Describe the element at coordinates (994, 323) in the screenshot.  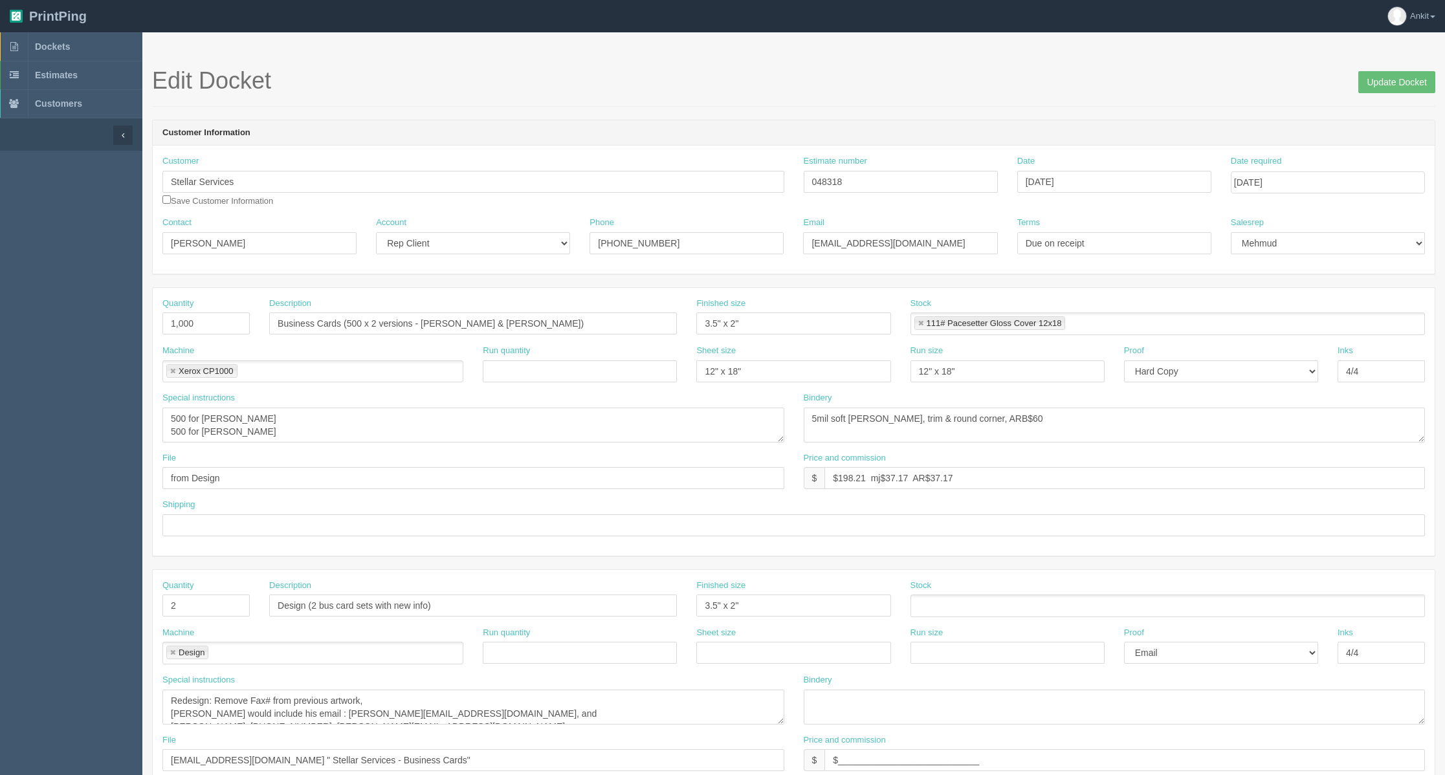
I see `div: 111# Pacesetter Gloss Cover 12x18` at that location.